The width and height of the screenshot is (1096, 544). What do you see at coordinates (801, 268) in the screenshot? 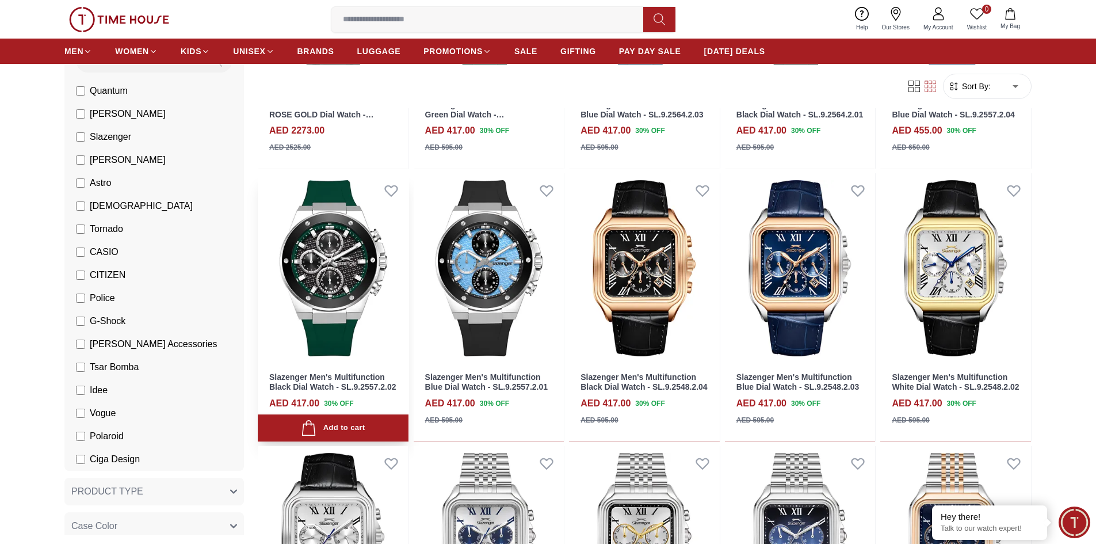
I see `img: Slazenger Men's Multifunction Blue Dial Watch - SL.9.2548.2.03` at bounding box center [801, 268].